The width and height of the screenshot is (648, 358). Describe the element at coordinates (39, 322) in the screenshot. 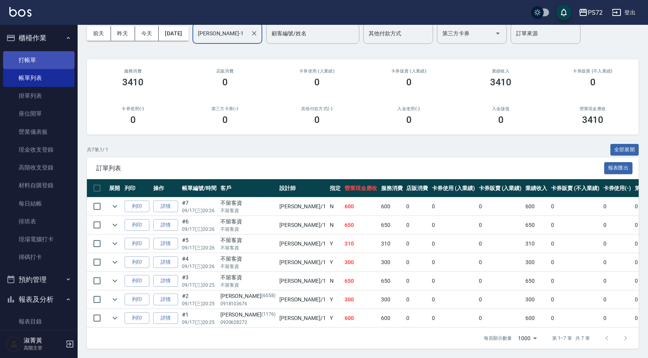

I see `a: 報表目錄` at that location.